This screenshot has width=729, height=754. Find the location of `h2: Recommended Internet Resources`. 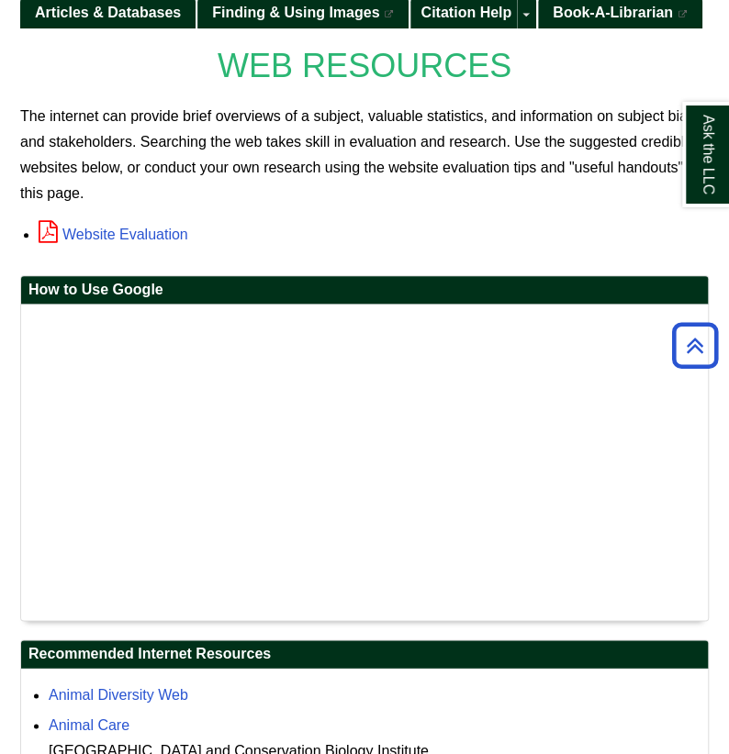

h2: Recommended Internet Resources is located at coordinates (364, 654).